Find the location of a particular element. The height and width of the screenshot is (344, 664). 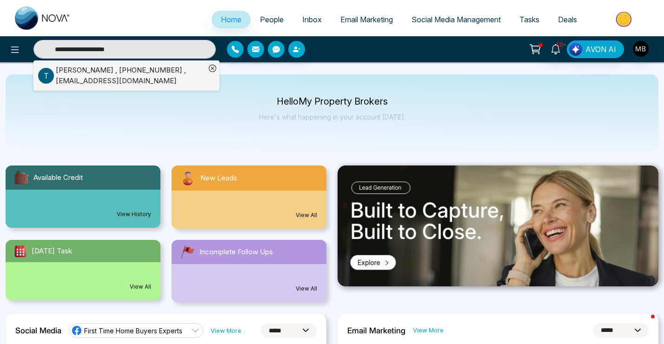

a: 10+ is located at coordinates (556, 48).